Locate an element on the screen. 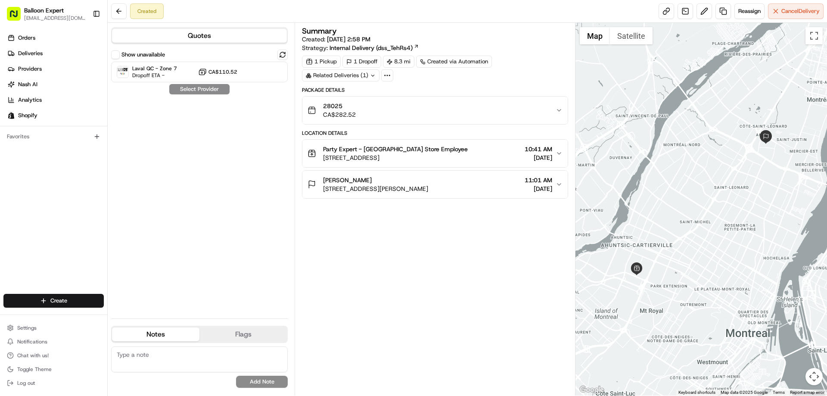  button: CancelDelivery is located at coordinates (796, 11).